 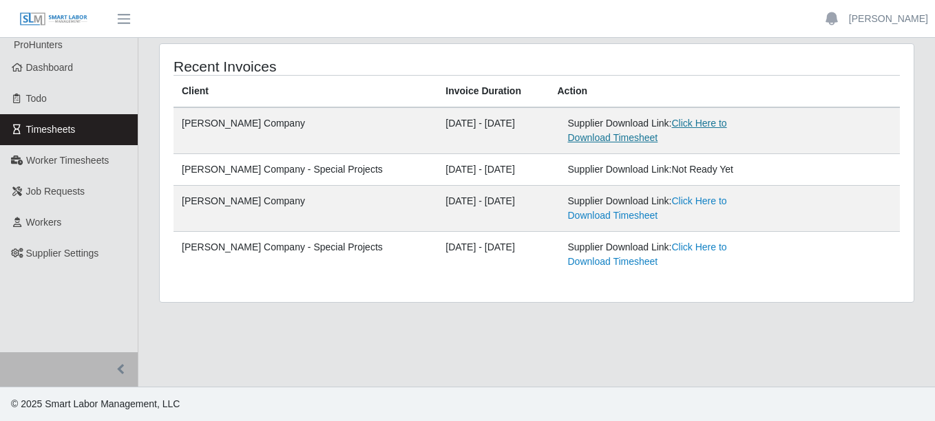 What do you see at coordinates (44, 222) in the screenshot?
I see `span: Workers` at bounding box center [44, 222].